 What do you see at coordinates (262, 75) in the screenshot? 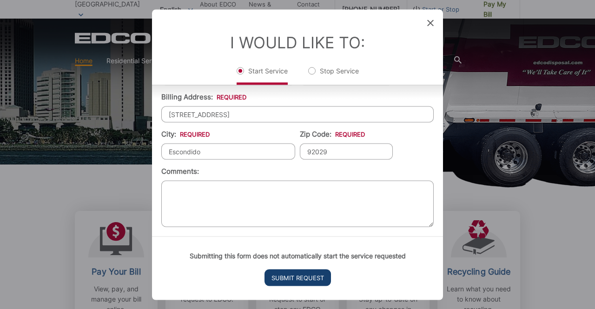
I see `label: Start Service` at bounding box center [262, 75].